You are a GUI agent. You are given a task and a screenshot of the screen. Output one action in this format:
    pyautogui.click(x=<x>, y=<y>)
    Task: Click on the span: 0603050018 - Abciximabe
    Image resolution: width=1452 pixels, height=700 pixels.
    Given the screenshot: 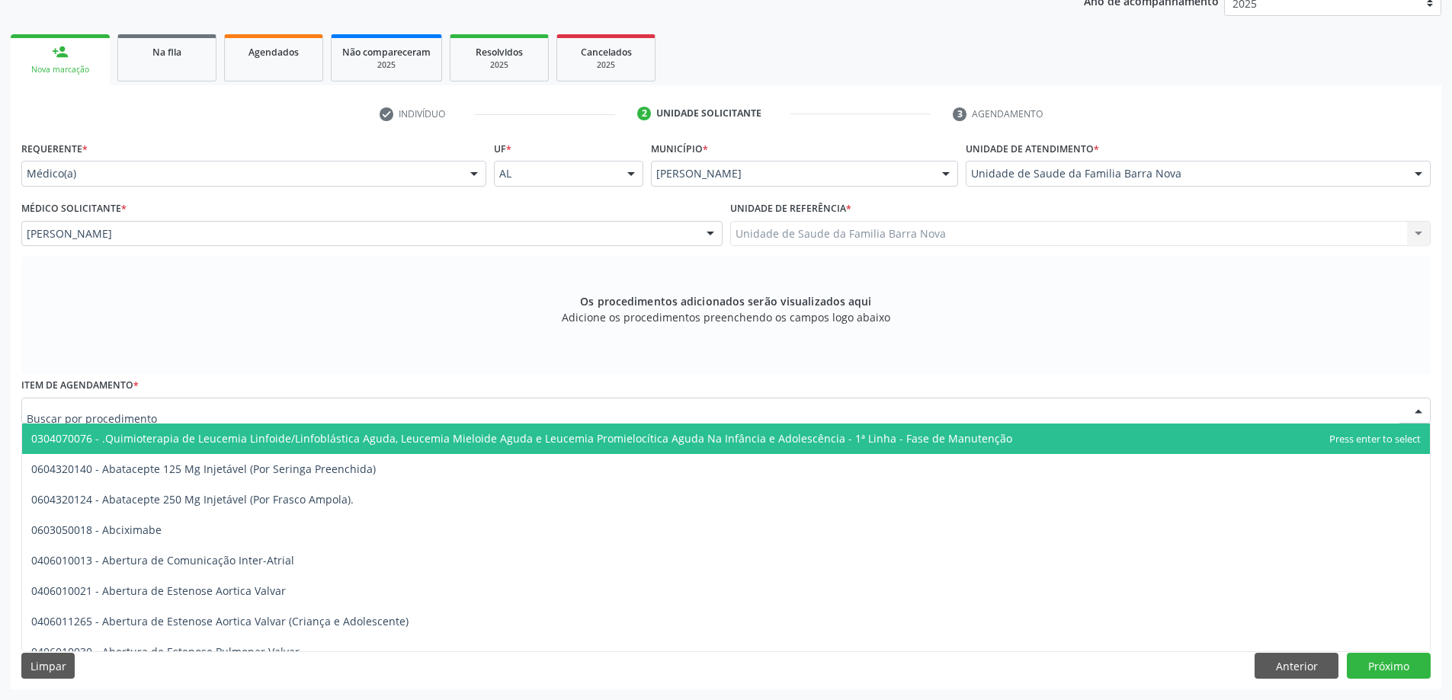 What is the action you would take?
    pyautogui.click(x=96, y=530)
    